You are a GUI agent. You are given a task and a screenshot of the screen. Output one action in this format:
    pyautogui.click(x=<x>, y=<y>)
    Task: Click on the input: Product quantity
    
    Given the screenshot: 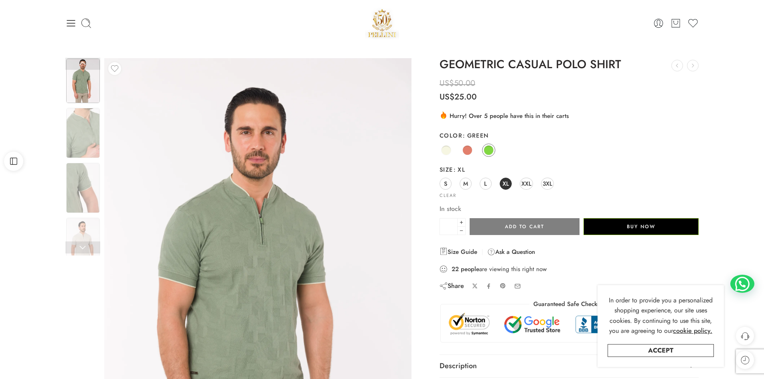 What is the action you would take?
    pyautogui.click(x=448, y=226)
    